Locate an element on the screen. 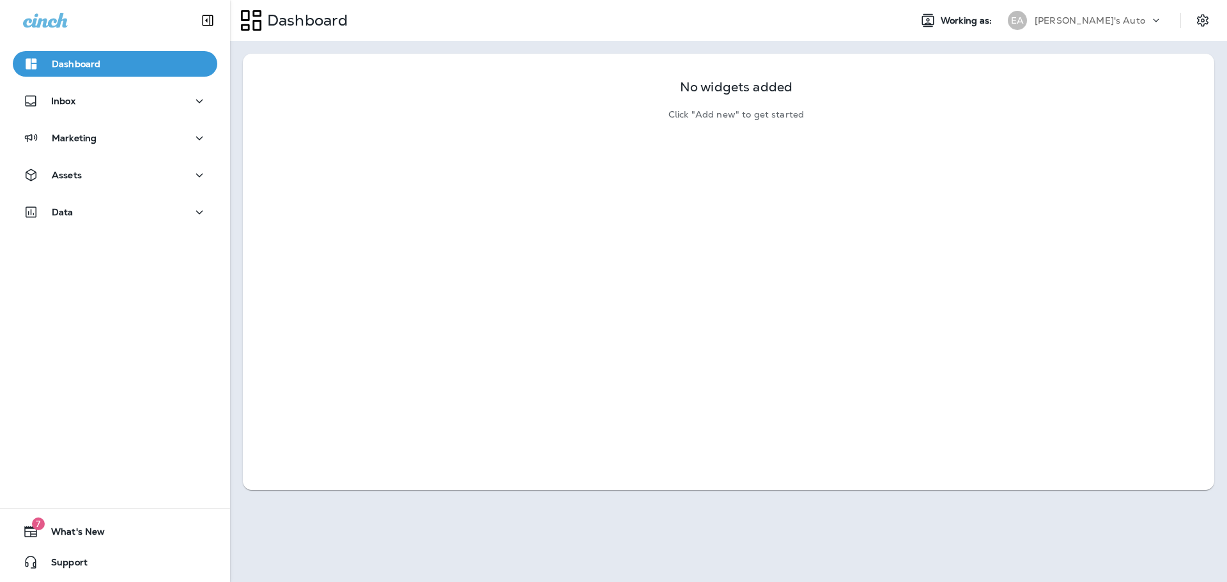 The height and width of the screenshot is (582, 1227). button: Dashboard is located at coordinates (115, 64).